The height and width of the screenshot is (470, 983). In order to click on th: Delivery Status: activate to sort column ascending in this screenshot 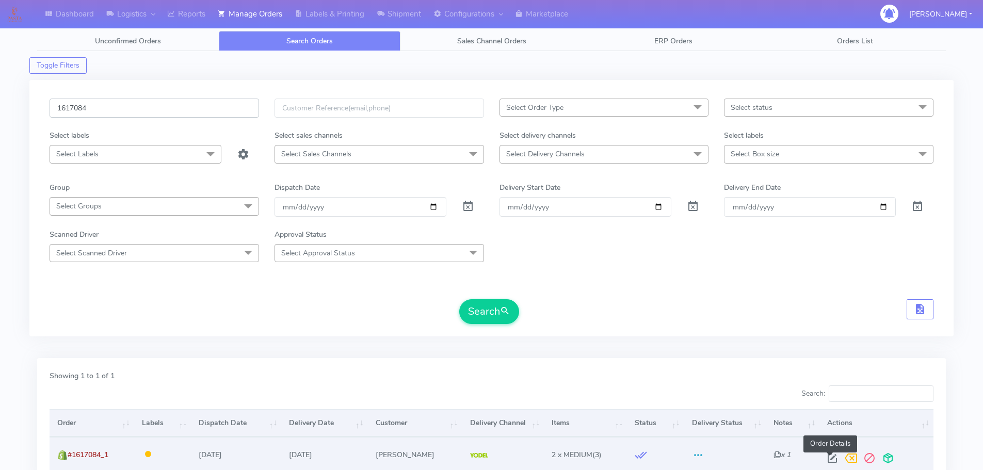, I will do `click(725, 423)`.